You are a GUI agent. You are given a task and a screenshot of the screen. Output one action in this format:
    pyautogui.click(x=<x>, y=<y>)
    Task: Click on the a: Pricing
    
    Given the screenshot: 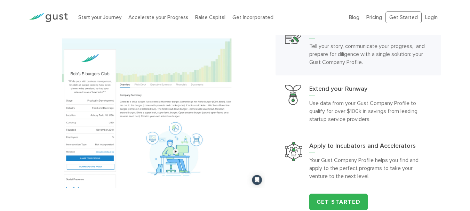 What is the action you would take?
    pyautogui.click(x=374, y=17)
    